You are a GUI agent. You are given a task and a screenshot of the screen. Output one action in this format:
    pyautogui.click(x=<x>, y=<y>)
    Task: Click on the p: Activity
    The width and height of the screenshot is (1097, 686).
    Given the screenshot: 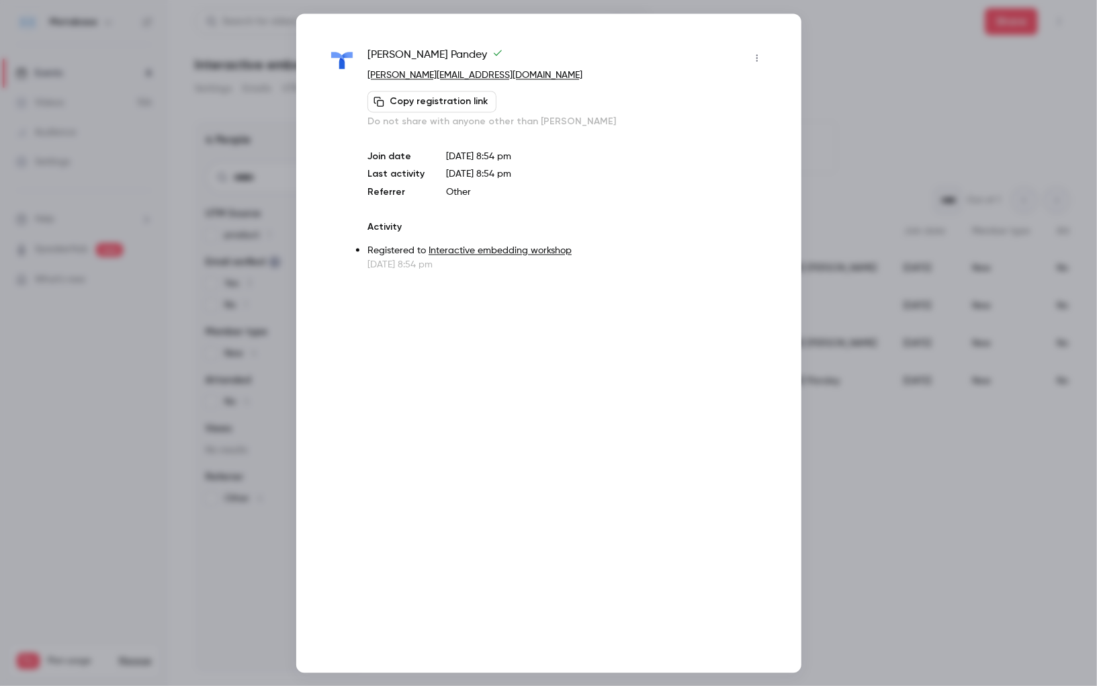 What is the action you would take?
    pyautogui.click(x=567, y=227)
    